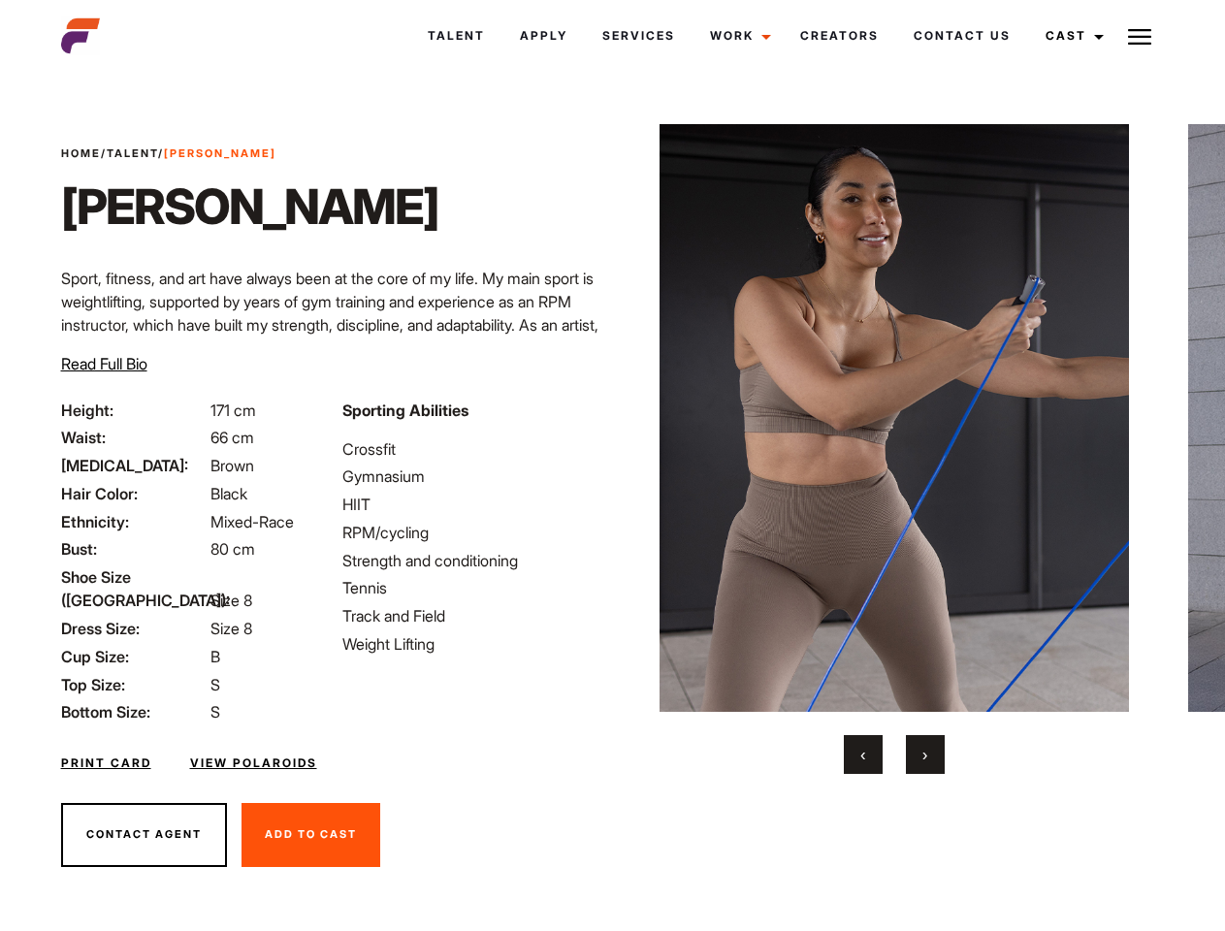 This screenshot has width=1225, height=931. What do you see at coordinates (80, 153) in the screenshot?
I see `a: Home` at bounding box center [80, 153].